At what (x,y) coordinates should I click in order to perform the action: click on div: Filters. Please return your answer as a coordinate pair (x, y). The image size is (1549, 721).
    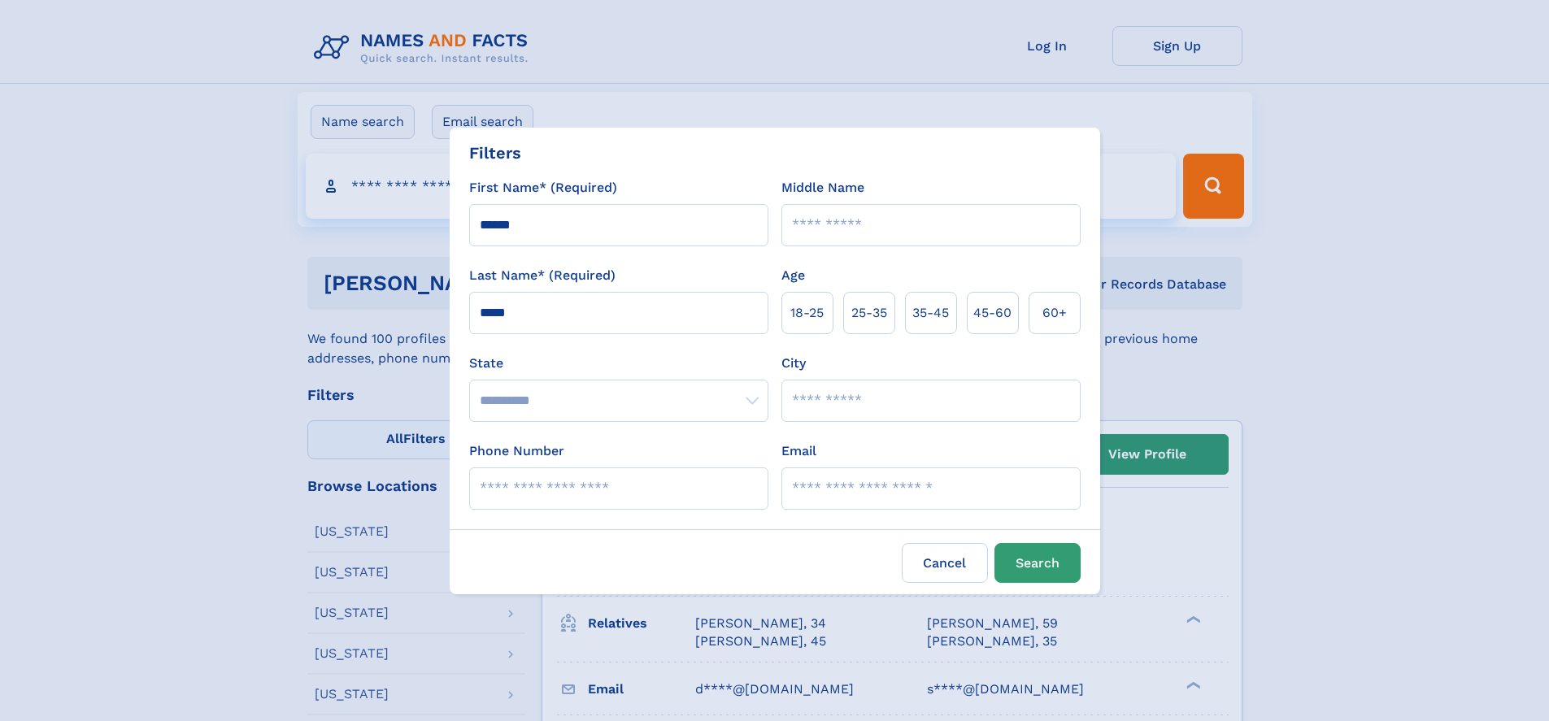
    Looking at the image, I should click on (495, 153).